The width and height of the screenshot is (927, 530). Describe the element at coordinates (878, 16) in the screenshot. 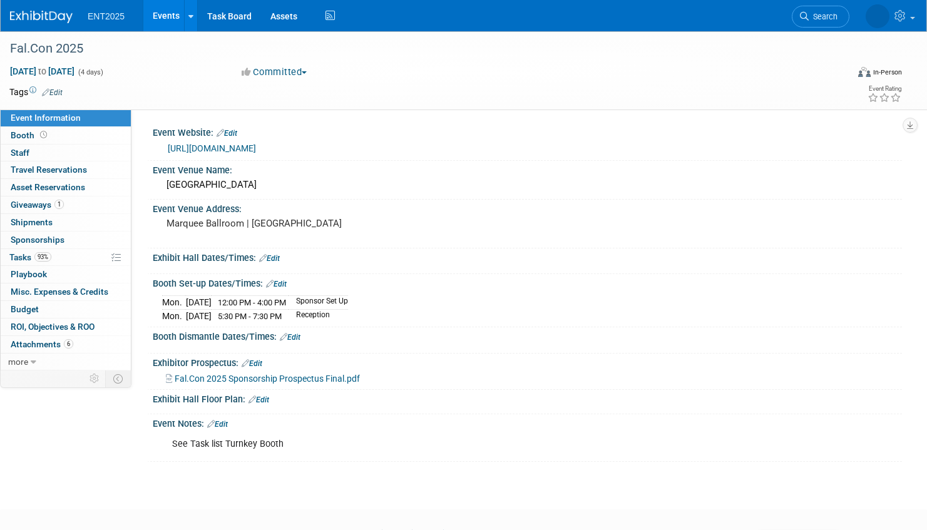

I see `img: Rose Bodin` at that location.